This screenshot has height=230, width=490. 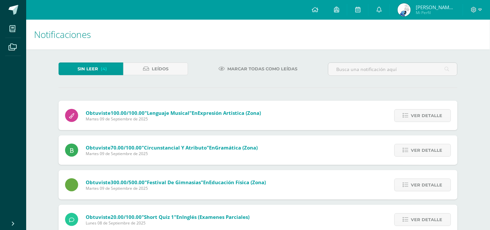 What do you see at coordinates (91, 69) in the screenshot?
I see `a: Sin leer(4)` at bounding box center [91, 69].